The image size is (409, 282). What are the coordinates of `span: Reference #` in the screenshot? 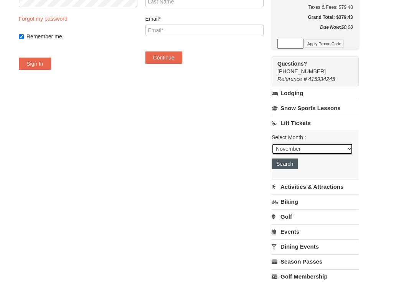 It's located at (292, 79).